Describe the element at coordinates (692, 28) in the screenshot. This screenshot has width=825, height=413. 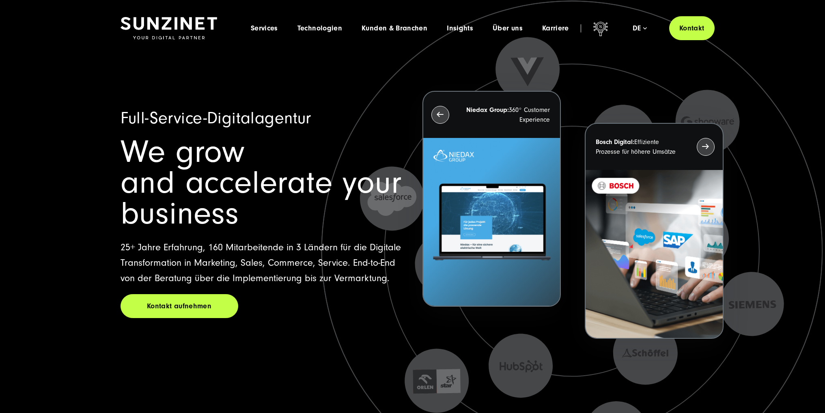
I see `a: Kontakt` at that location.